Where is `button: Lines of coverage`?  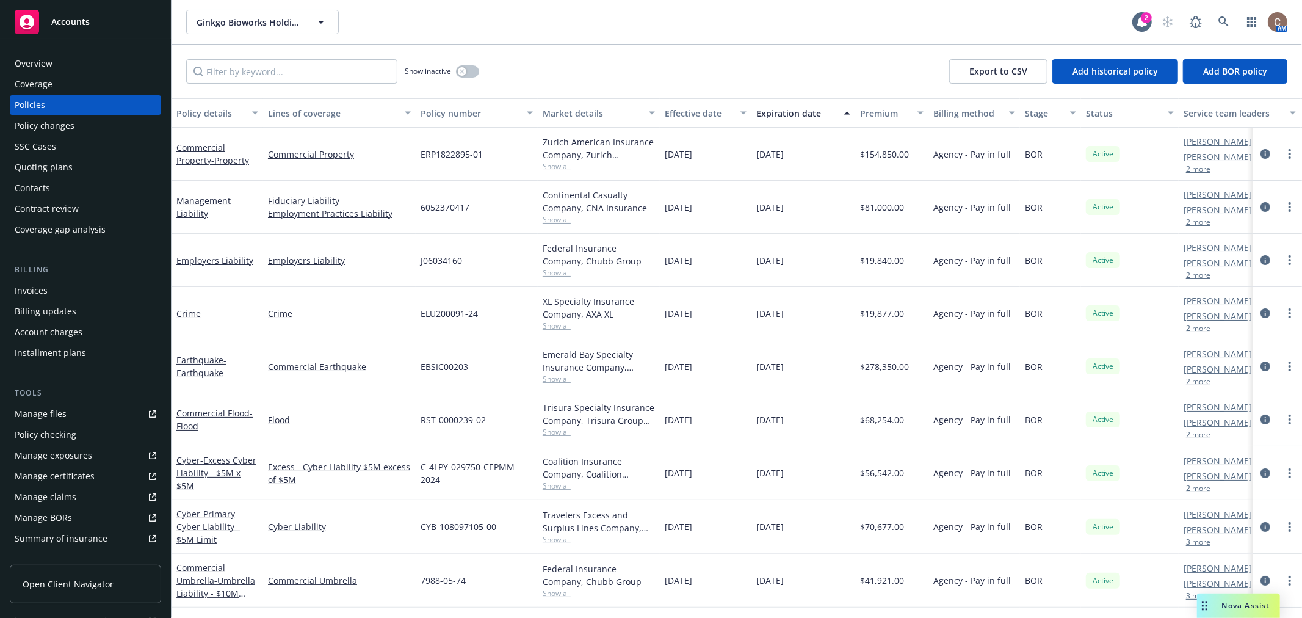 button: Lines of coverage is located at coordinates (339, 113).